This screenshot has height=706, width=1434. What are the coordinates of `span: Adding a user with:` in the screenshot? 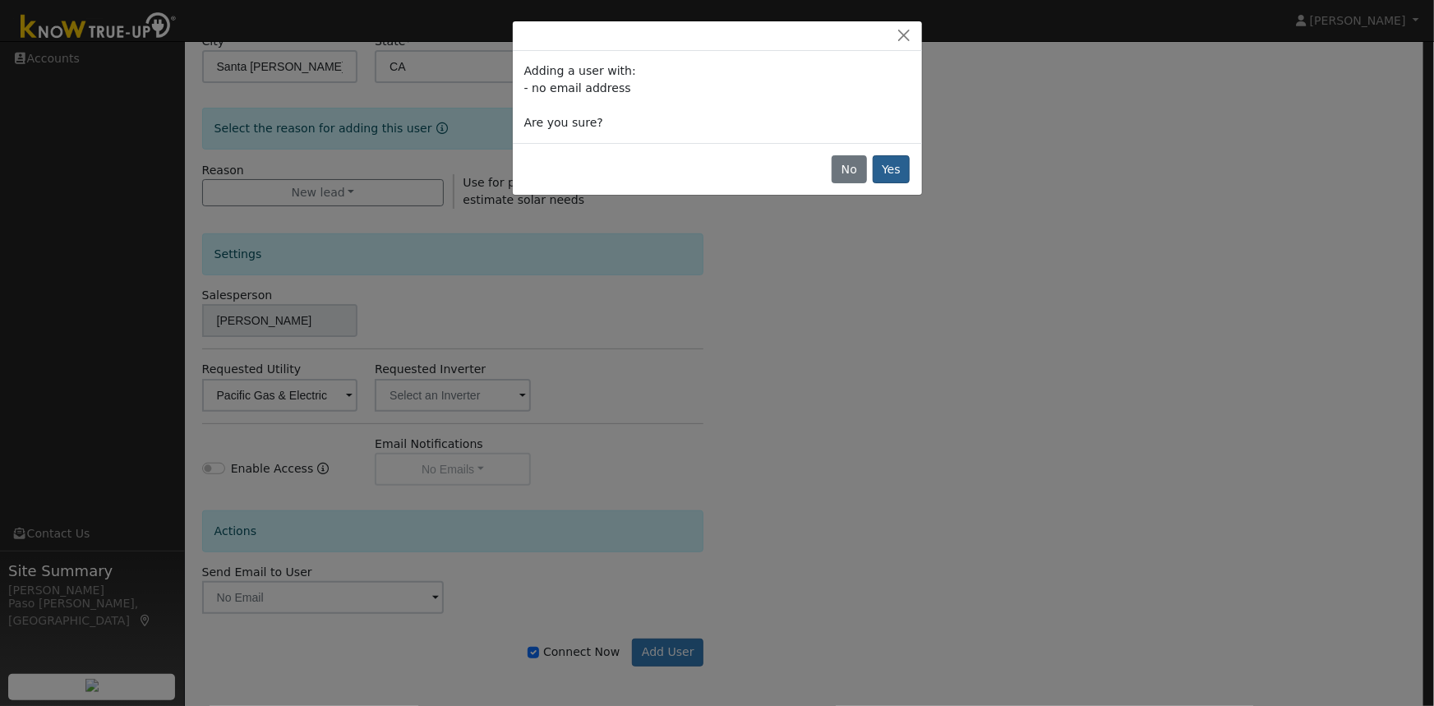 It's located at (580, 71).